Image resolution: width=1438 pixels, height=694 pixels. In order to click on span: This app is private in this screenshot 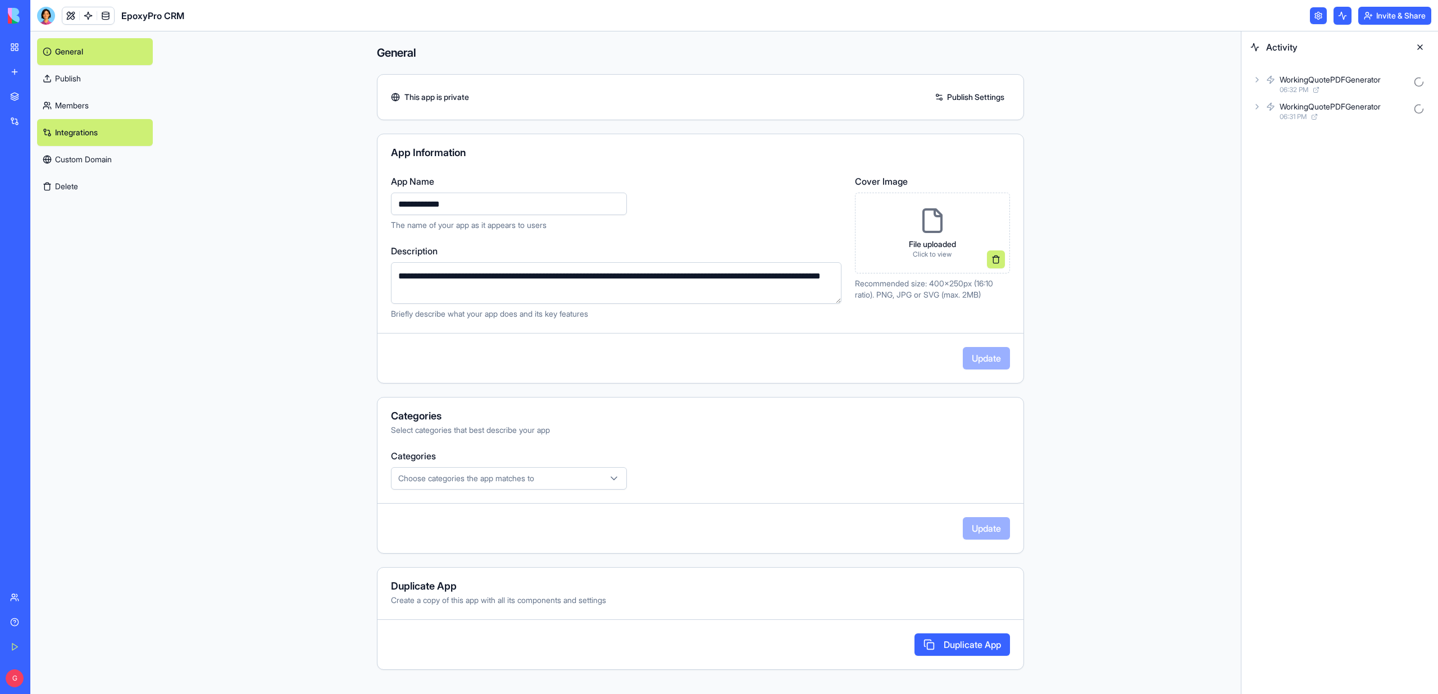, I will do `click(436, 97)`.